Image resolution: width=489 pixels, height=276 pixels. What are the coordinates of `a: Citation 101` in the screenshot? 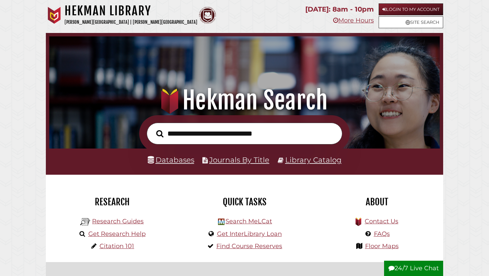 It's located at (117, 246).